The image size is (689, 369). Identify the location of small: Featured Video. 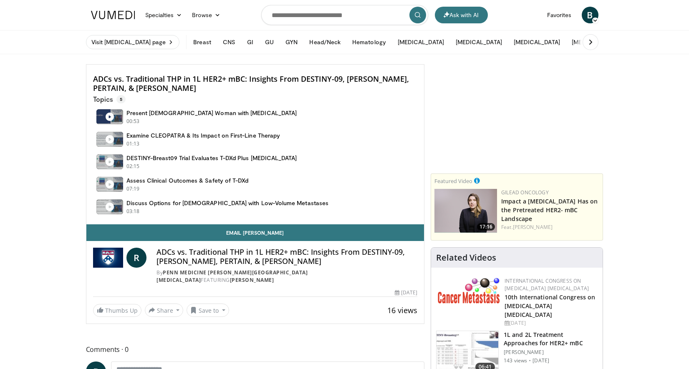
(453, 181).